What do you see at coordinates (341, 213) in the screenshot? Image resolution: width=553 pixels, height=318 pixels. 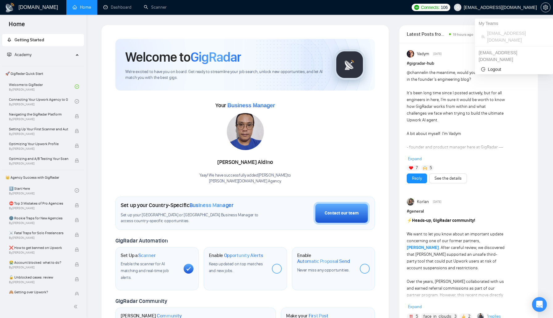 I see `div: Contact our team` at bounding box center [341, 213].